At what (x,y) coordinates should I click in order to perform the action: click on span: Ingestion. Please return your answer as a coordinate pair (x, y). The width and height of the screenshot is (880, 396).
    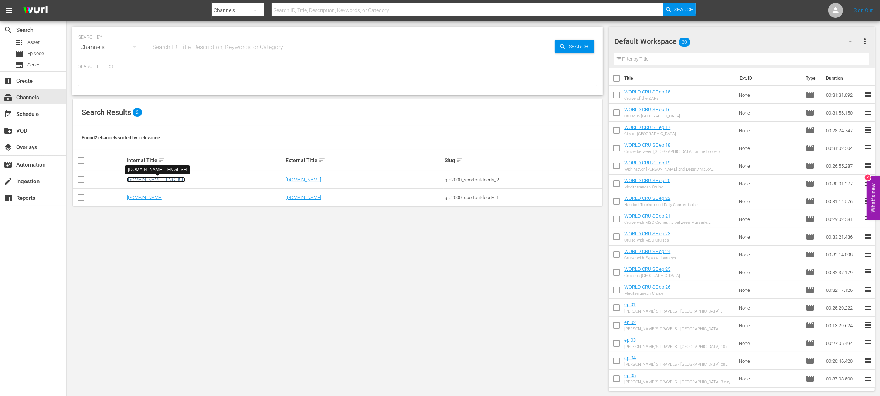
    Looking at the image, I should click on (8, 181).